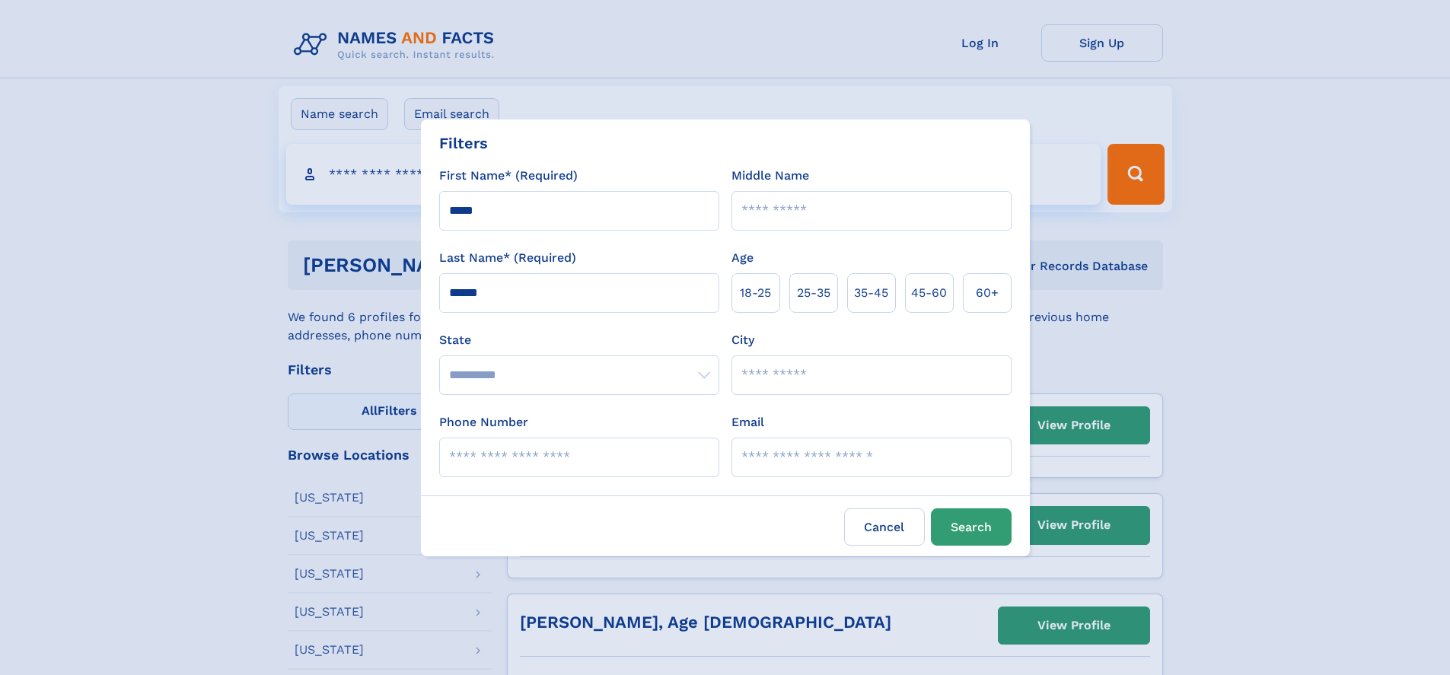  I want to click on label: Phone Number, so click(483, 423).